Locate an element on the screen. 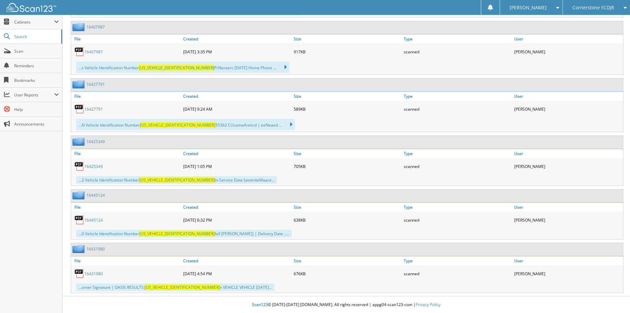 This screenshot has height=313, width=630. span: Bookmarks is located at coordinates (36, 80).